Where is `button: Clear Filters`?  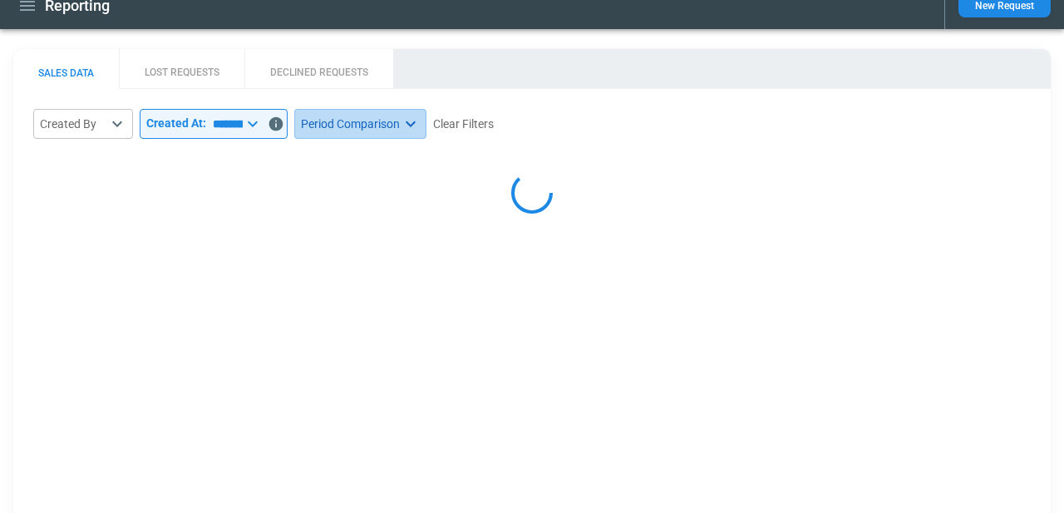
button: Clear Filters is located at coordinates (463, 124).